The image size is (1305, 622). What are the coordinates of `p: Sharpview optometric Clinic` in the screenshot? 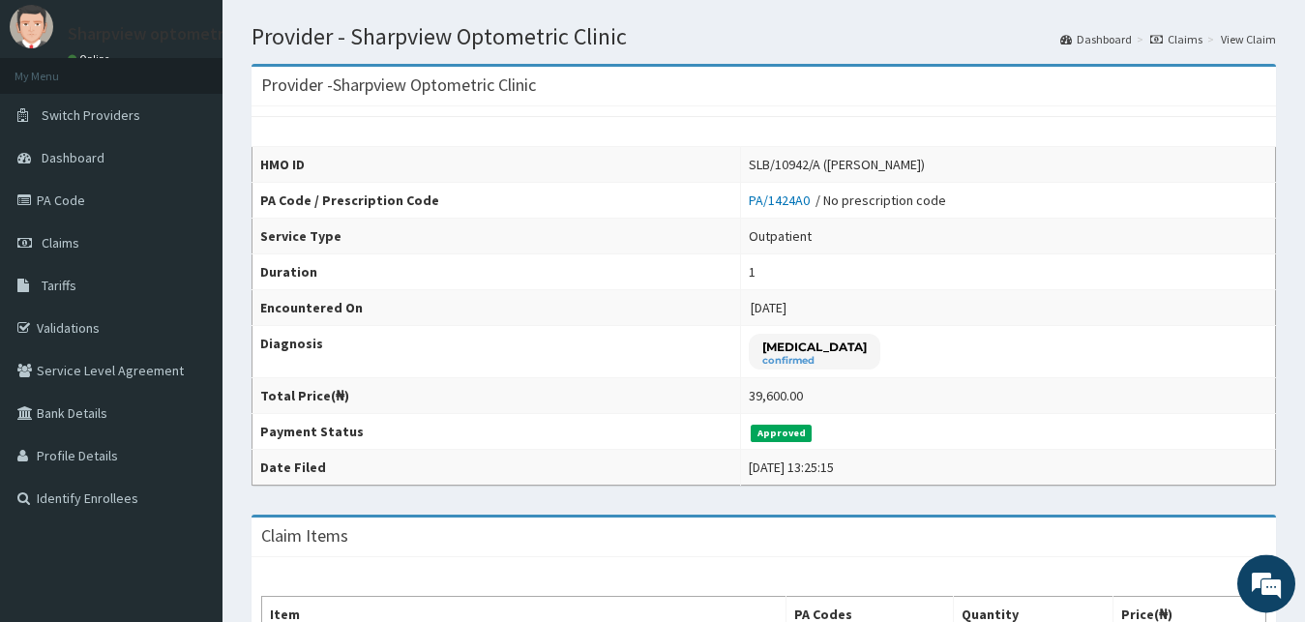 It's located at (174, 34).